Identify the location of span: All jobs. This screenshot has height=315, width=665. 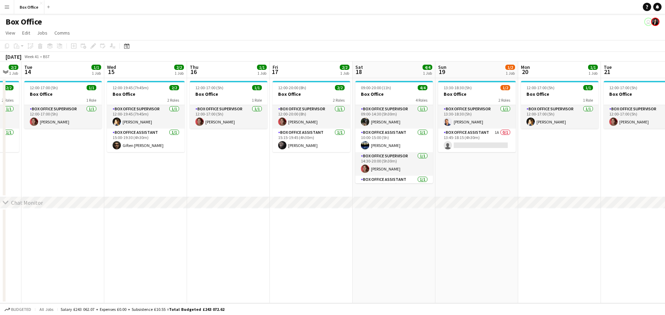
(46, 309).